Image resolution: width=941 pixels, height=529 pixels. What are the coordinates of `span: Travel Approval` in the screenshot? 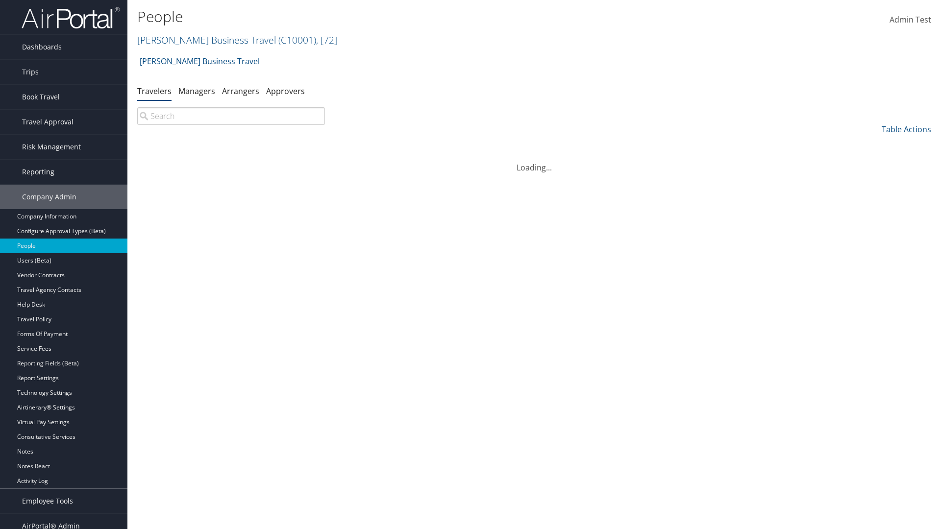 It's located at (48, 122).